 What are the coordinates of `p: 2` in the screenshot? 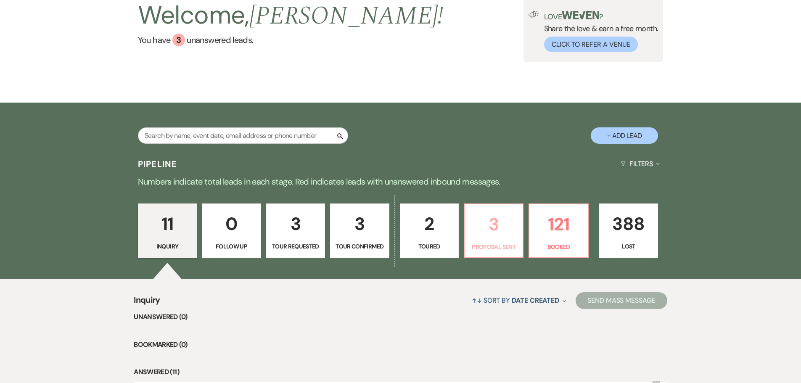 It's located at (429, 224).